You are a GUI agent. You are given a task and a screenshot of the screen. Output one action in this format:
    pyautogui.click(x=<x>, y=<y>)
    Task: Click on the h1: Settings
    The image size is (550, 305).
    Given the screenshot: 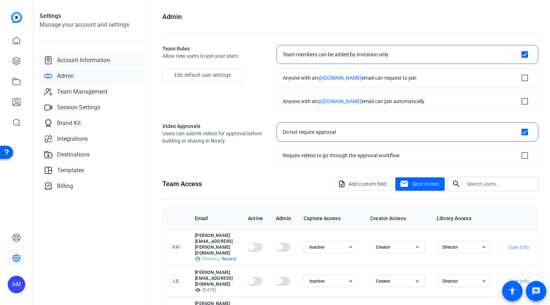 What is the action you would take?
    pyautogui.click(x=92, y=16)
    